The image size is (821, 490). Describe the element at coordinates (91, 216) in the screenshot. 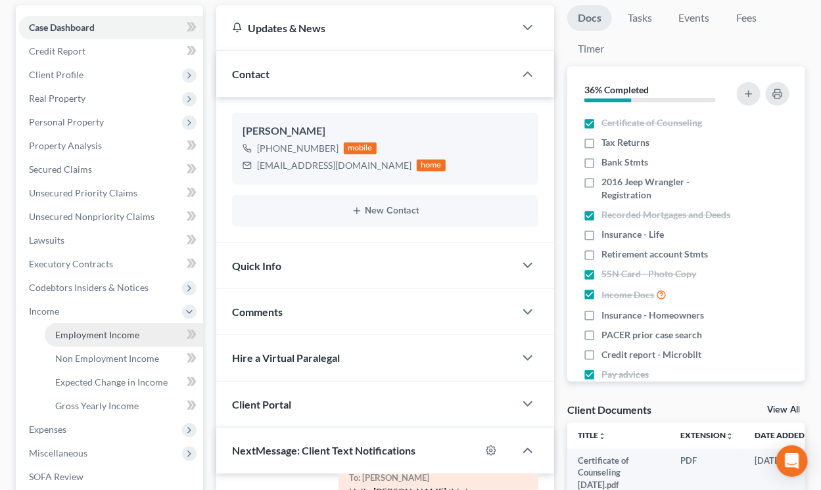

I see `span: Unsecured Nonpriority Claims` at that location.